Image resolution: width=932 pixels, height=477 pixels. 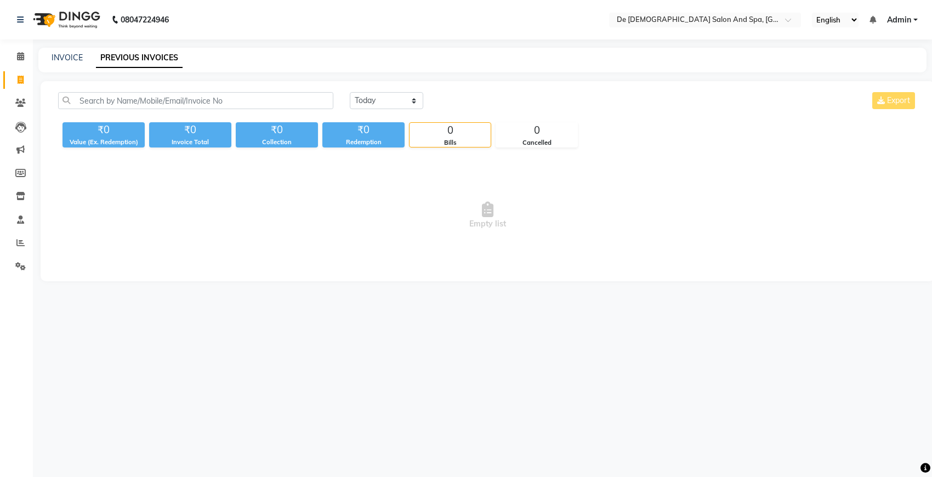 I want to click on span: Empty list, so click(x=488, y=216).